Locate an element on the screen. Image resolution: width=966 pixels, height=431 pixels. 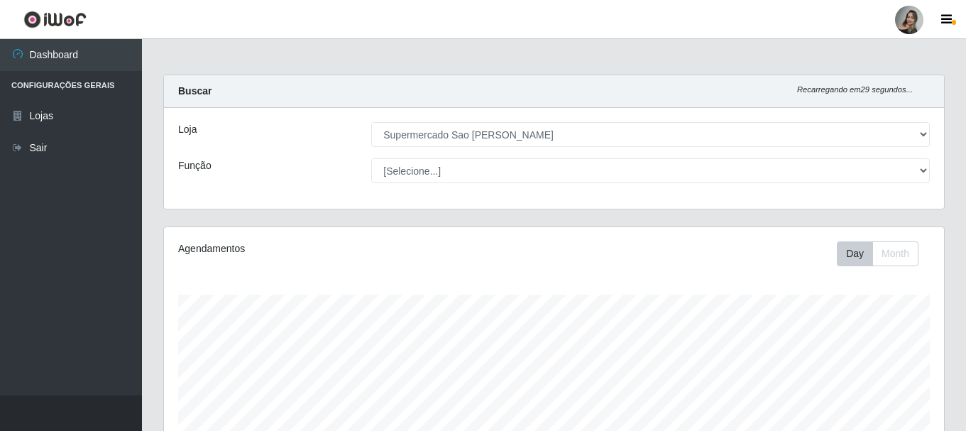
label: Loja is located at coordinates (187, 129).